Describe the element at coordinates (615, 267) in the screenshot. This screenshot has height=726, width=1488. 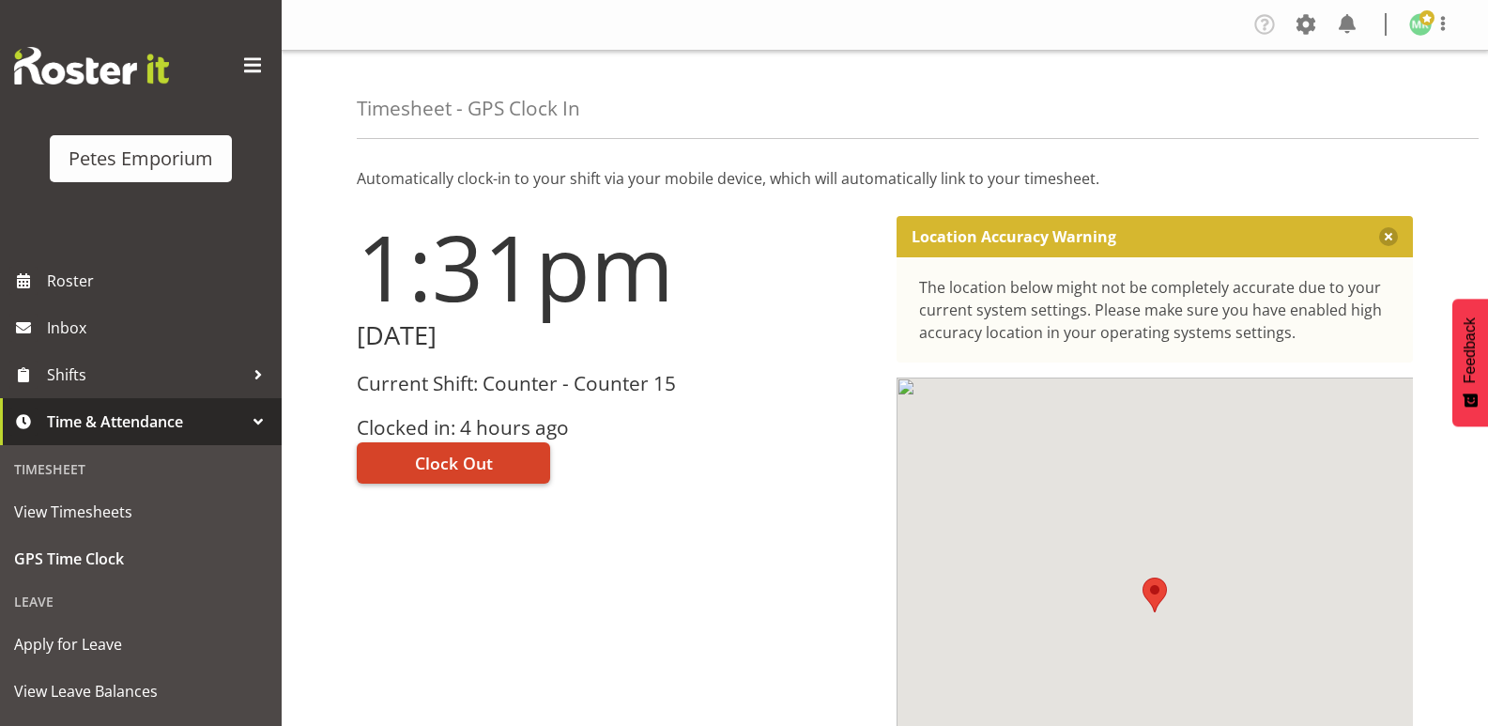
I see `h1: 1:31pm` at that location.